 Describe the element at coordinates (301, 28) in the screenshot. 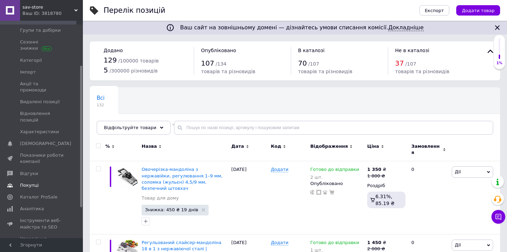

I see `span: Ваш сайт на зовнішньому домені — дізнайтесь умови списання комісії.` at that location.